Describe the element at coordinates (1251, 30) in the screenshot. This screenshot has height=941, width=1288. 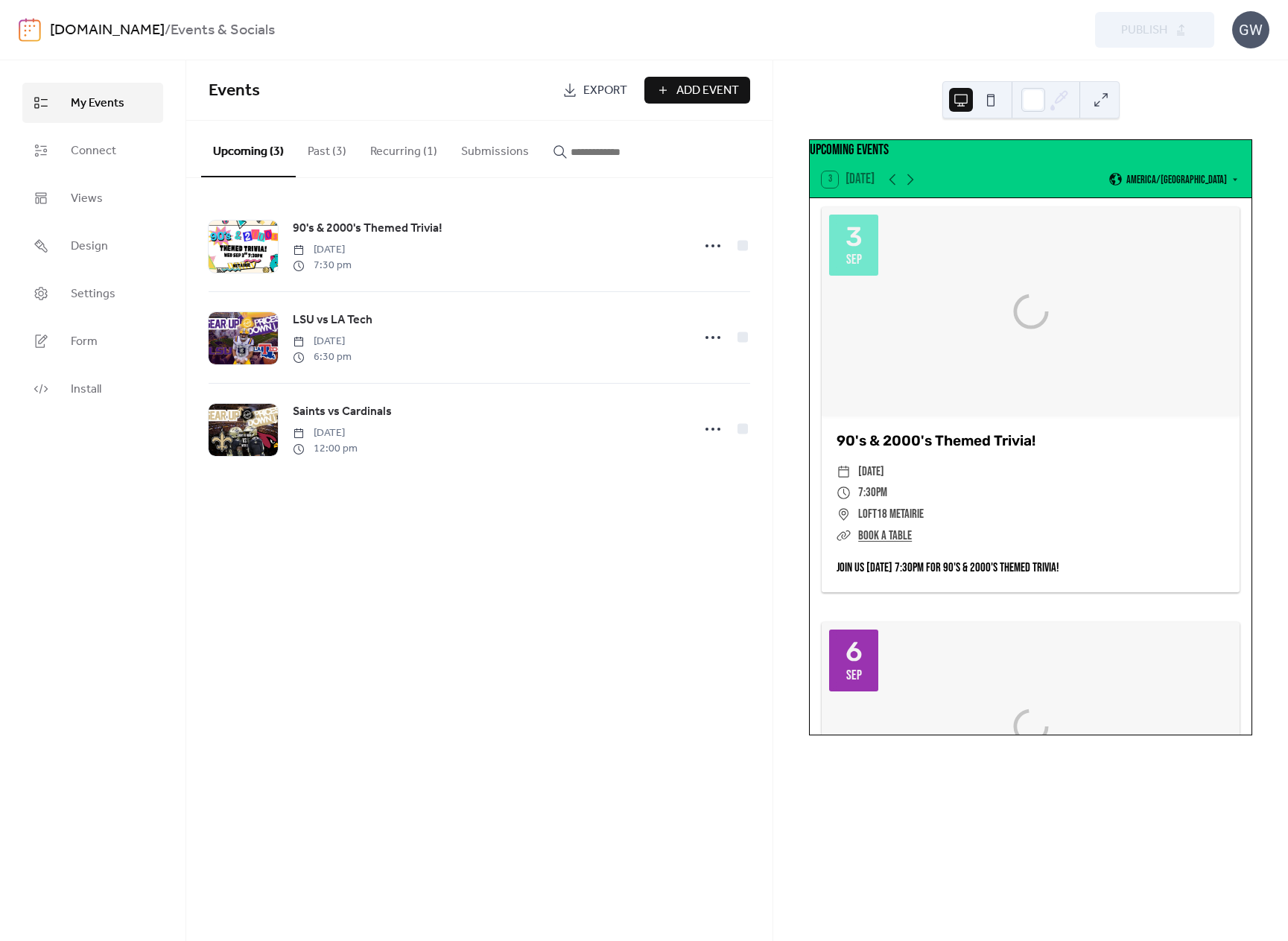
I see `div: GW` at that location.